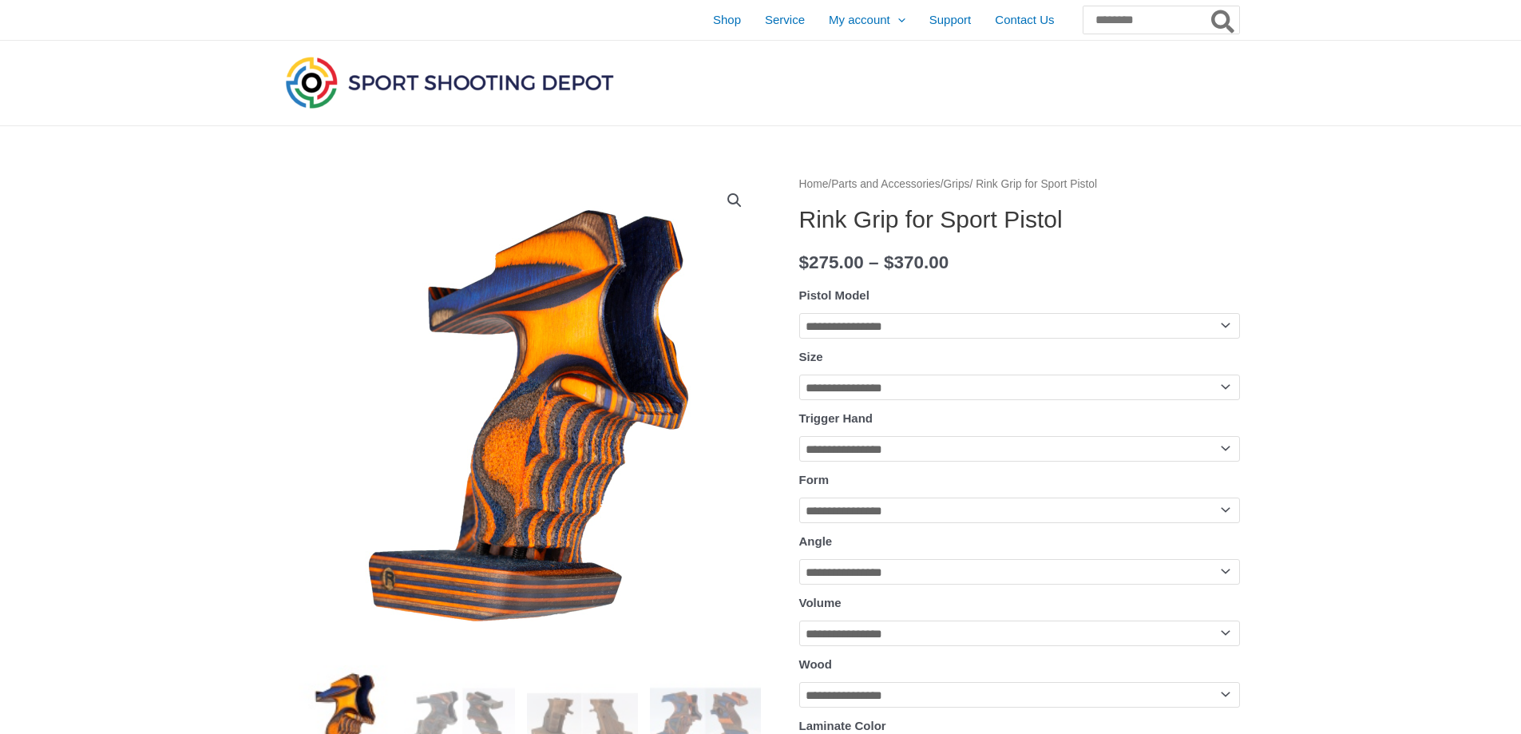 The width and height of the screenshot is (1521, 734). I want to click on a: Parts and Accessories, so click(886, 184).